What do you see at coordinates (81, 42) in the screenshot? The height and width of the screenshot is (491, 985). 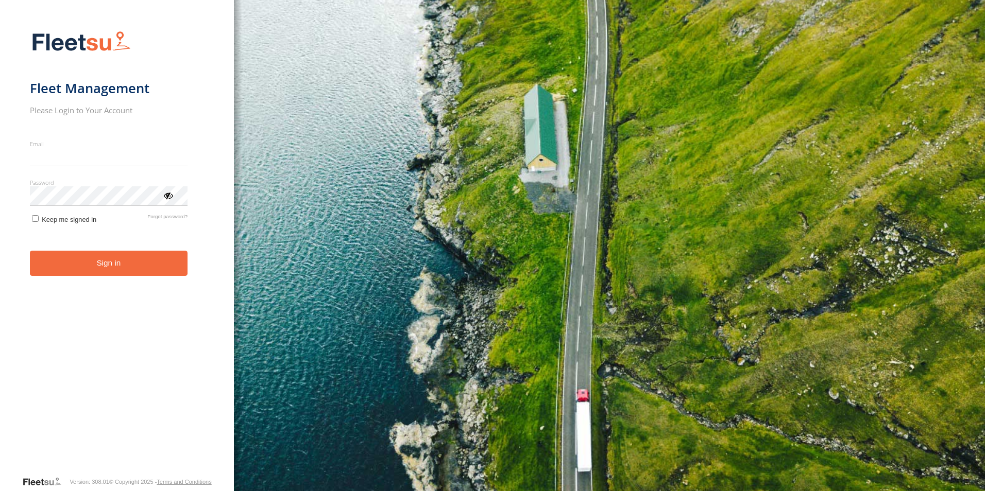 I see `img: Fleetsu` at bounding box center [81, 42].